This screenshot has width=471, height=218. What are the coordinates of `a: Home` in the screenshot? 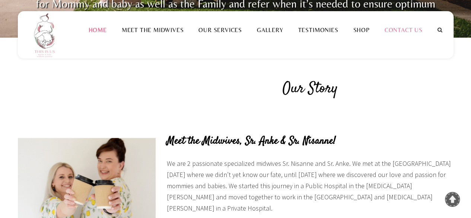 It's located at (97, 30).